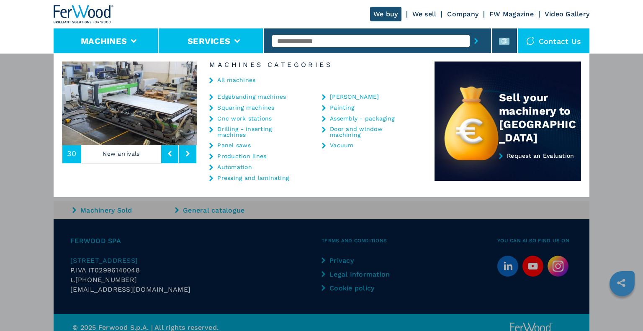 The height and width of the screenshot is (331, 643). What do you see at coordinates (234, 145) in the screenshot?
I see `a: Panel saws` at bounding box center [234, 145].